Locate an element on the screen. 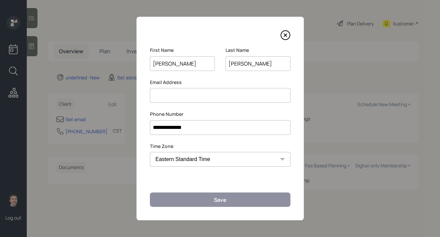 Image resolution: width=440 pixels, height=237 pixels. button: Save is located at coordinates (220, 199).